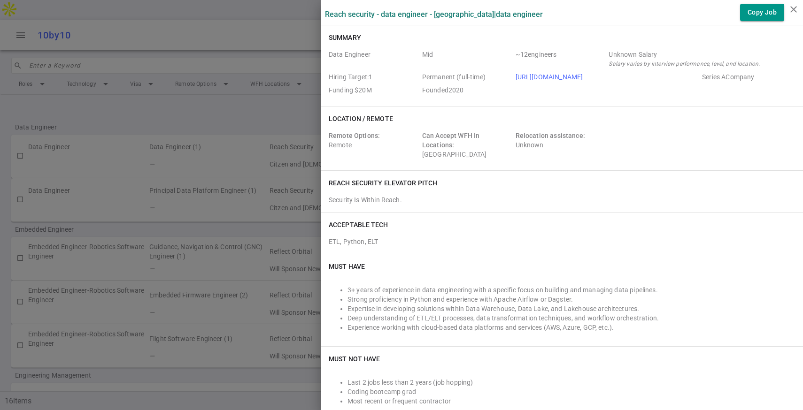 Image resolution: width=803 pixels, height=410 pixels. What do you see at coordinates (571, 309) in the screenshot?
I see `li: Expertise in developing solutions within Data Warehouse, Data Lake, and Lakehouse architectures.` at bounding box center [571, 309].